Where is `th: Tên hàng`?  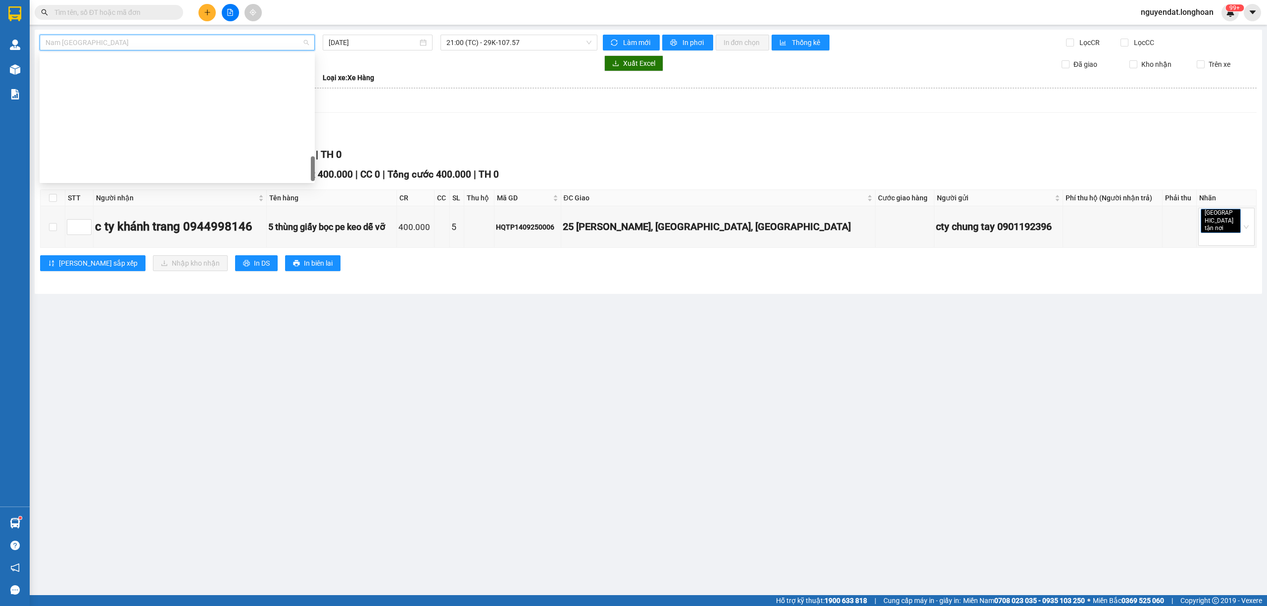
th: Tên hàng is located at coordinates (332, 198).